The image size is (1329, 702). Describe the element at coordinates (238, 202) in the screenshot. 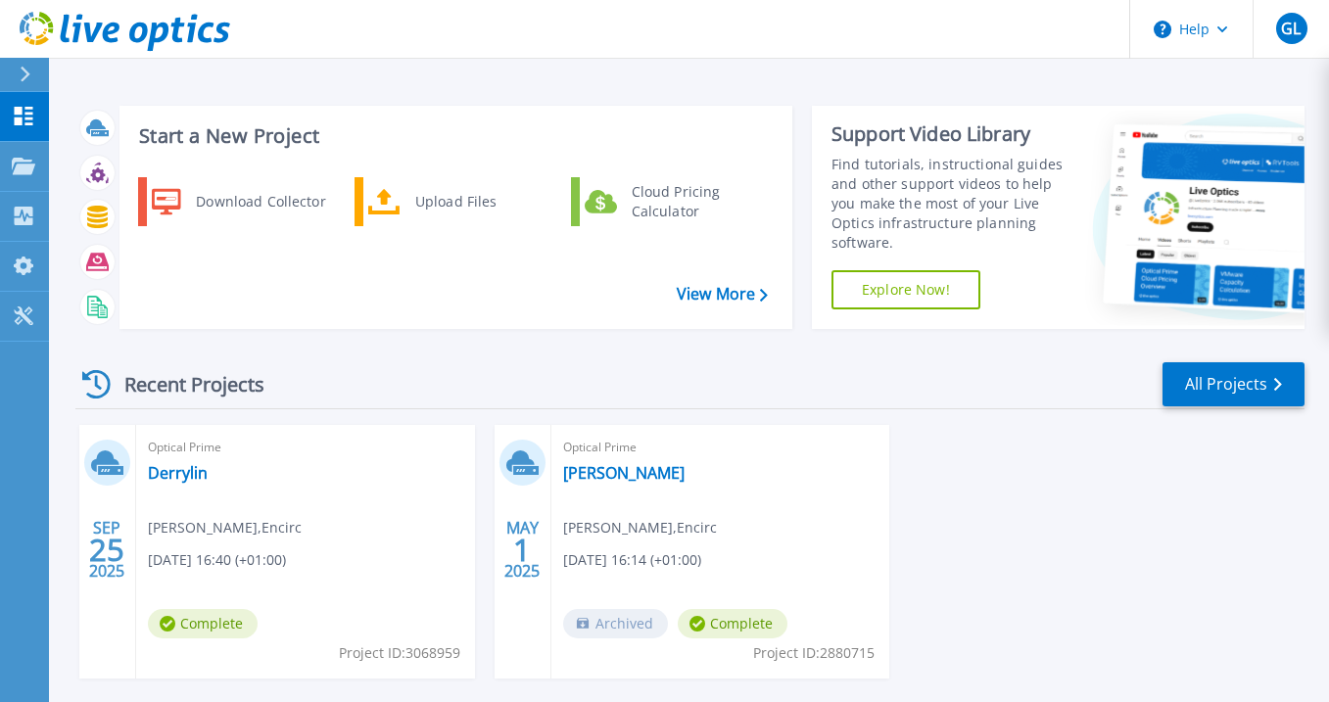

I see `a: Download Collector` at that location.